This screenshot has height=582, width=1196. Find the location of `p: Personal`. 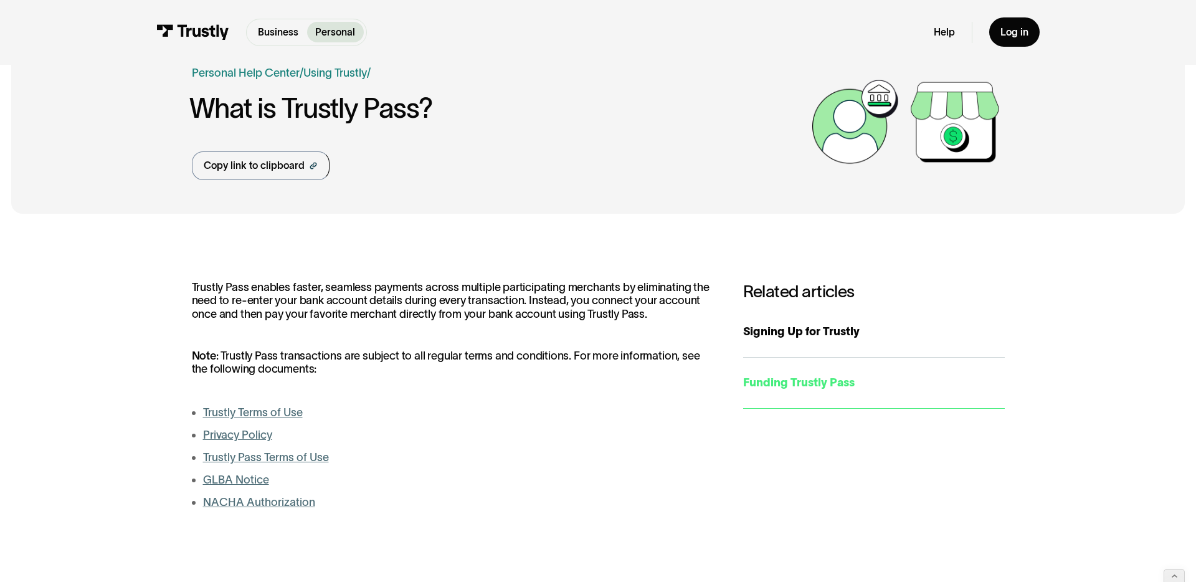

p: Personal is located at coordinates (335, 32).